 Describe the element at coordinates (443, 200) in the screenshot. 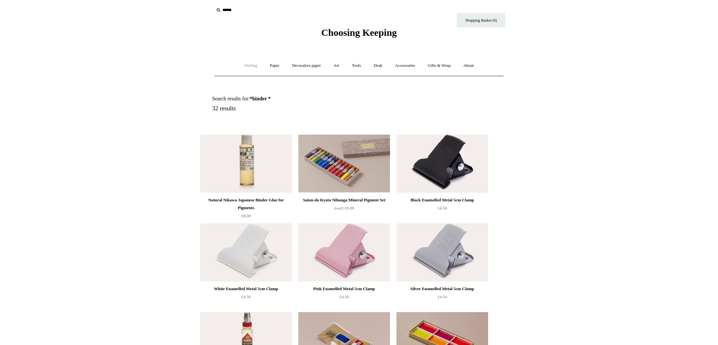

I see `div: Black Enamelled Metal 5cm Clamp` at that location.